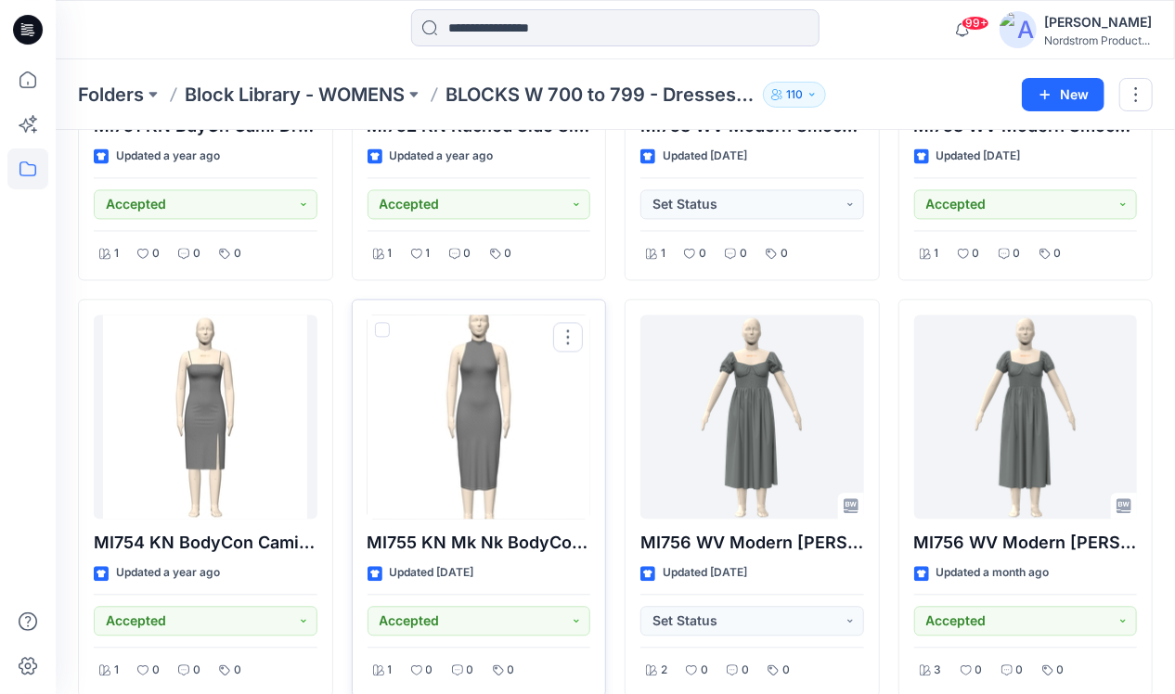  What do you see at coordinates (938, 670) in the screenshot?
I see `p: 3` at bounding box center [938, 670].